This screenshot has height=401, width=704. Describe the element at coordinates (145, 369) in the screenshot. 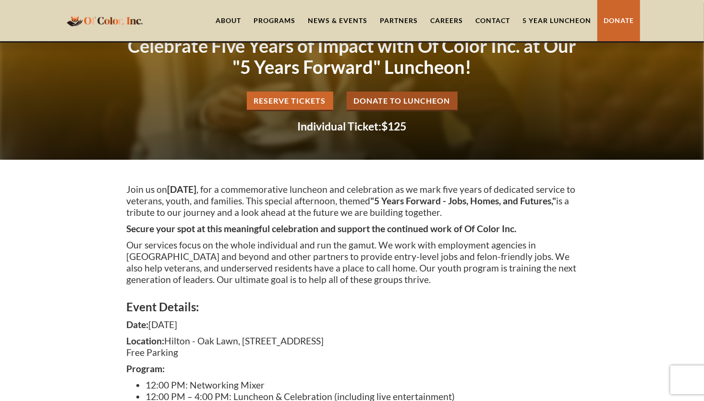

I see `strong: Program:` at that location.